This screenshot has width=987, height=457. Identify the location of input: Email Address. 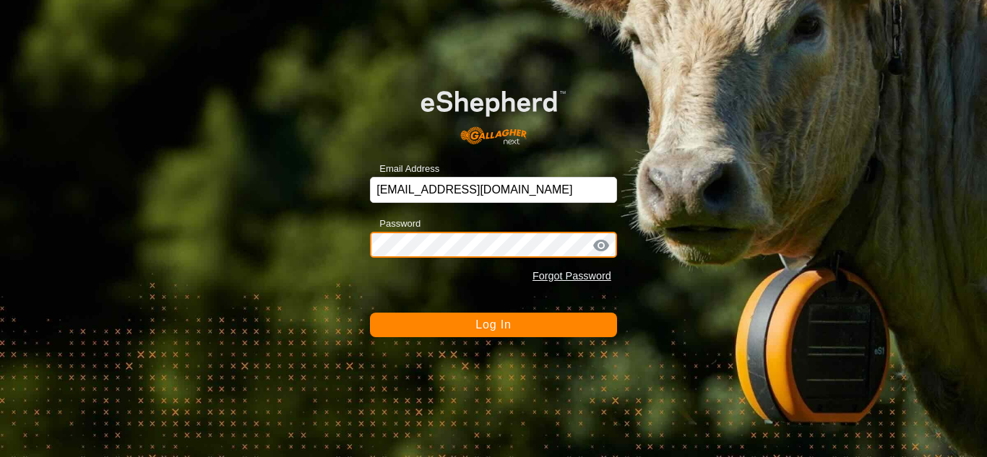
(493, 190).